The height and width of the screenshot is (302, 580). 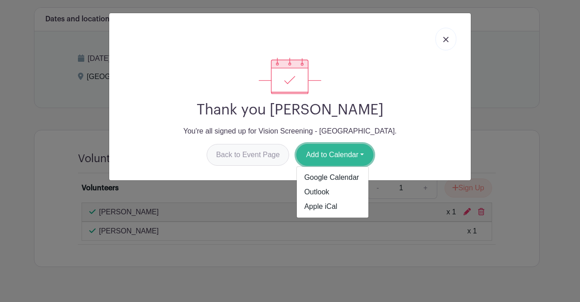 I want to click on img: close_button-5f87c8562297e5c2d7936805f587ecaba9071eb48480494691a3f1689db116b3.svg, so click(x=446, y=39).